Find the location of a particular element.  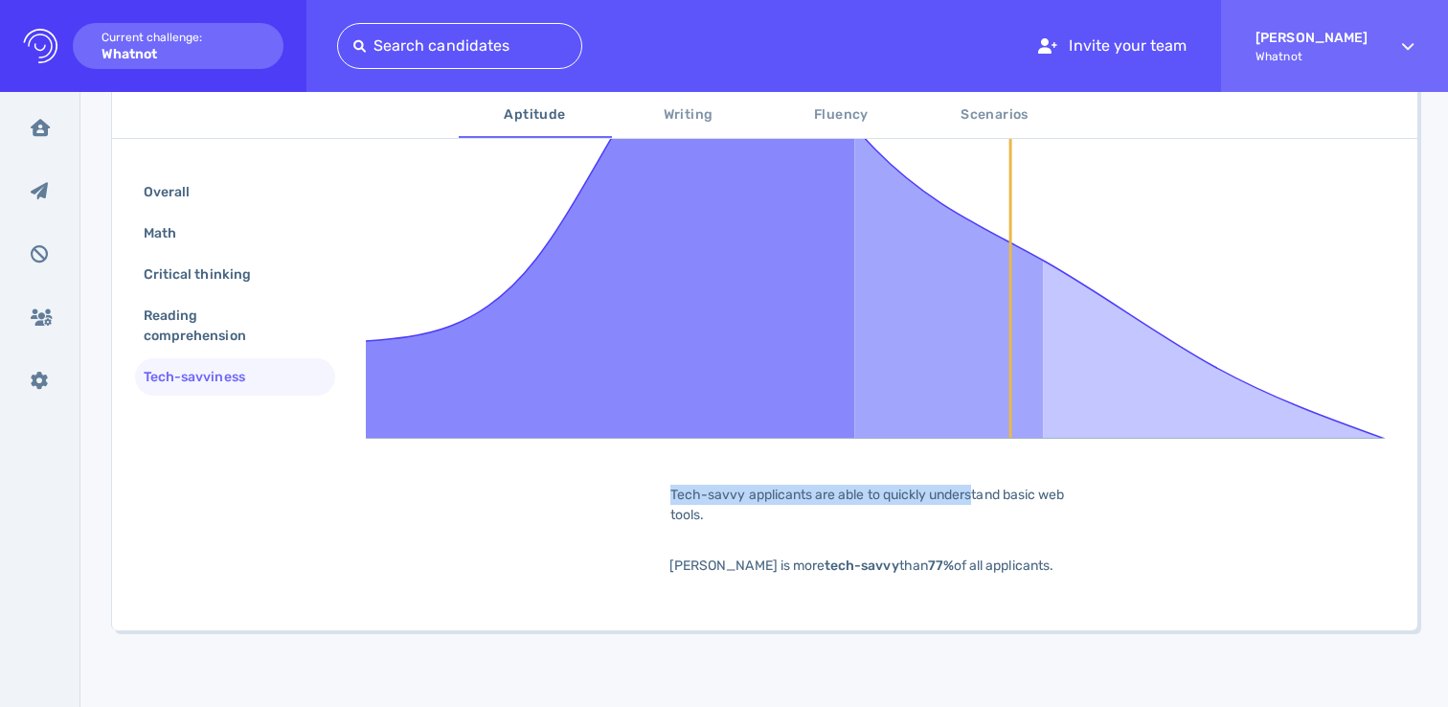

b: tech-savvy is located at coordinates (862, 565).